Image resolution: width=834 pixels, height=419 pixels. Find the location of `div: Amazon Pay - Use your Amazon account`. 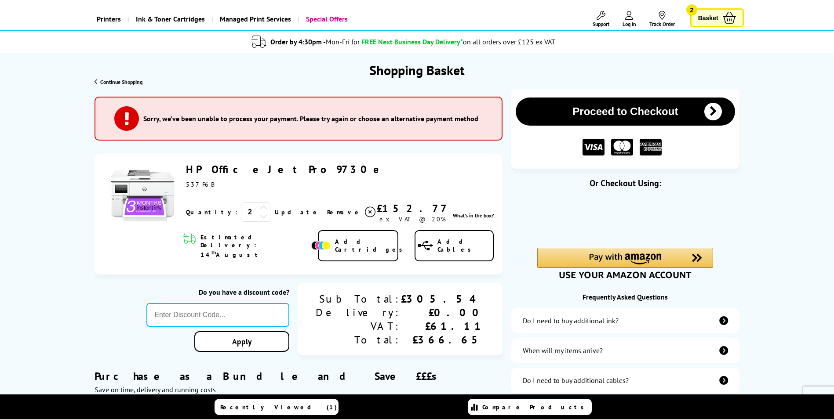

div: Amazon Pay - Use your Amazon account is located at coordinates (625, 263).